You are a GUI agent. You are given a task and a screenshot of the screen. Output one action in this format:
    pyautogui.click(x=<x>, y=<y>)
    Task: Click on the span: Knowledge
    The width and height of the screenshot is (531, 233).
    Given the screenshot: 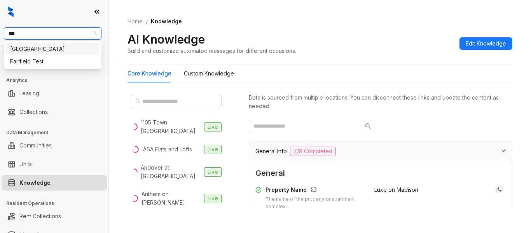 What is the action you would take?
    pyautogui.click(x=166, y=21)
    